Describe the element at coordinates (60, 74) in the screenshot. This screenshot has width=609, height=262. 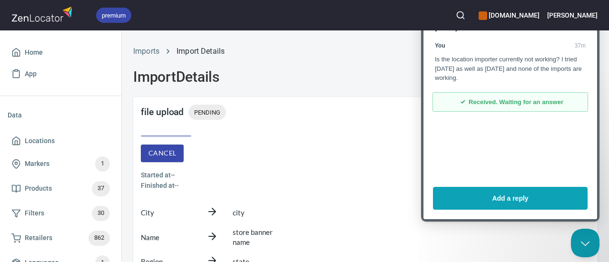
I see `a: App` at that location.